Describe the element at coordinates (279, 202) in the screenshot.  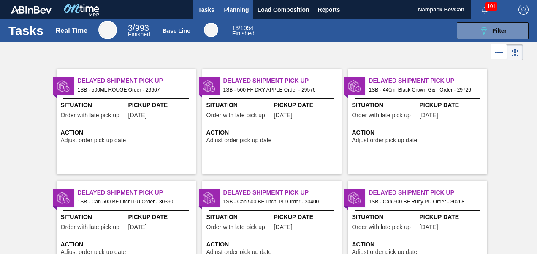
I see `span: 1SB - Can 500 BF Litchi PU Order - 30400` at that location.